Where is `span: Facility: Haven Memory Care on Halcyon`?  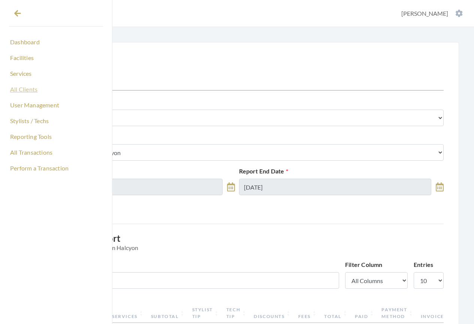 span: Facility: Haven Memory Care on Halcyon is located at coordinates (237, 247).